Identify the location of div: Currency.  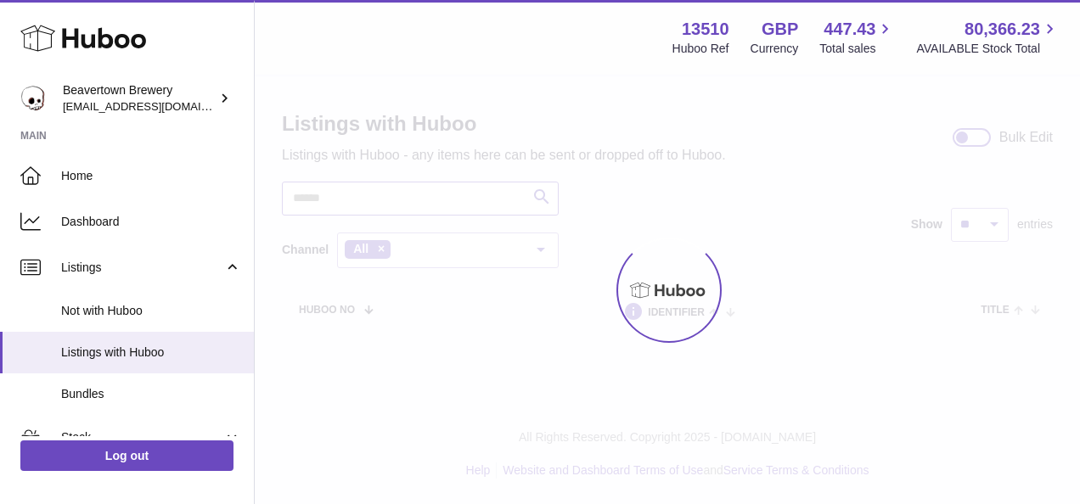
(774, 48).